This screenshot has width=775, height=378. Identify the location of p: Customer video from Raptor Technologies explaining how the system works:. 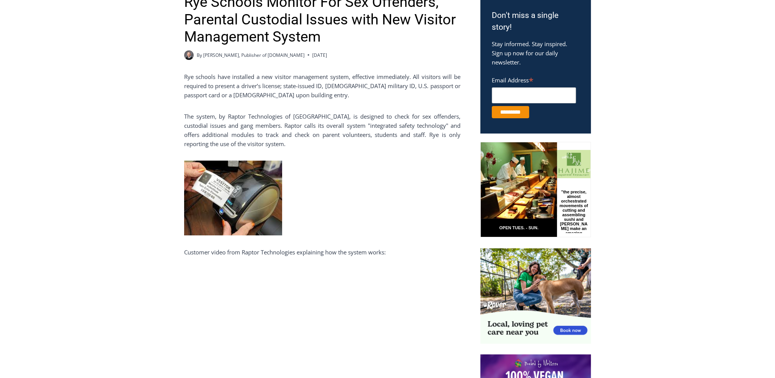
(322, 252).